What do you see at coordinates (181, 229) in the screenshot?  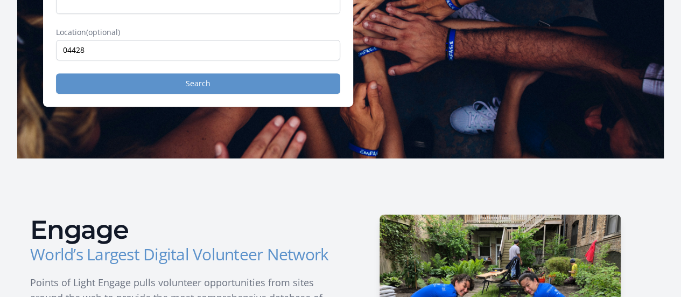 I see `h2: Engage` at bounding box center [181, 229].